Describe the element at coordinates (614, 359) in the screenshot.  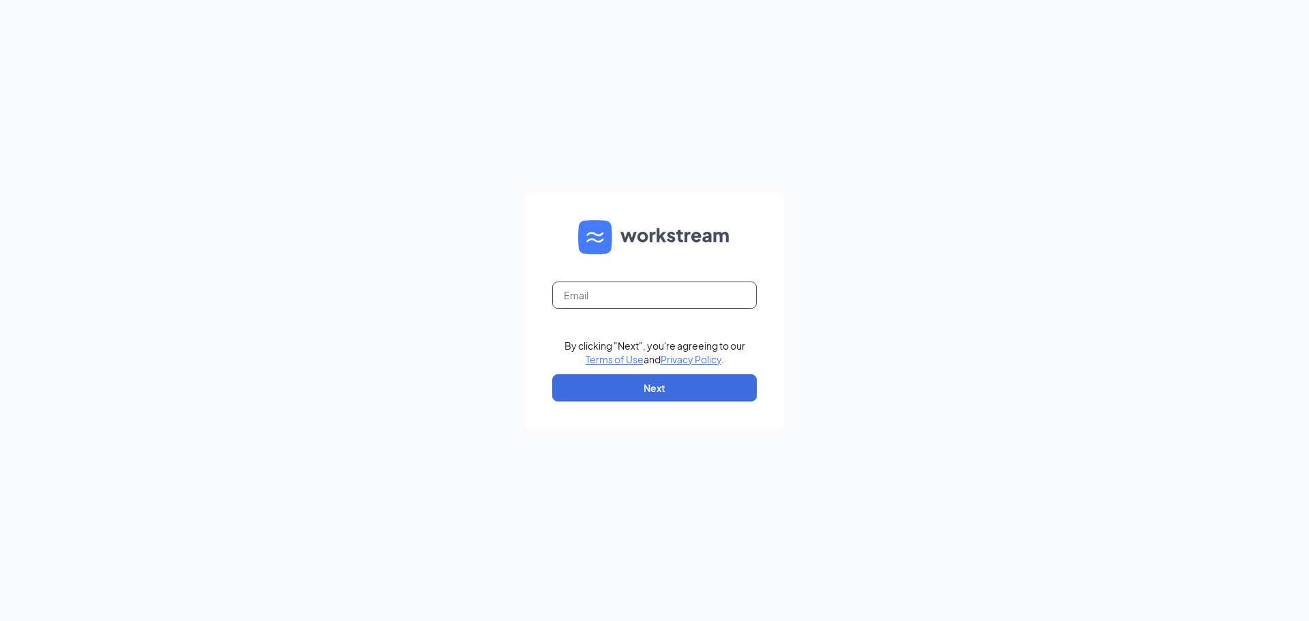
I see `a: Terms of Use` at that location.